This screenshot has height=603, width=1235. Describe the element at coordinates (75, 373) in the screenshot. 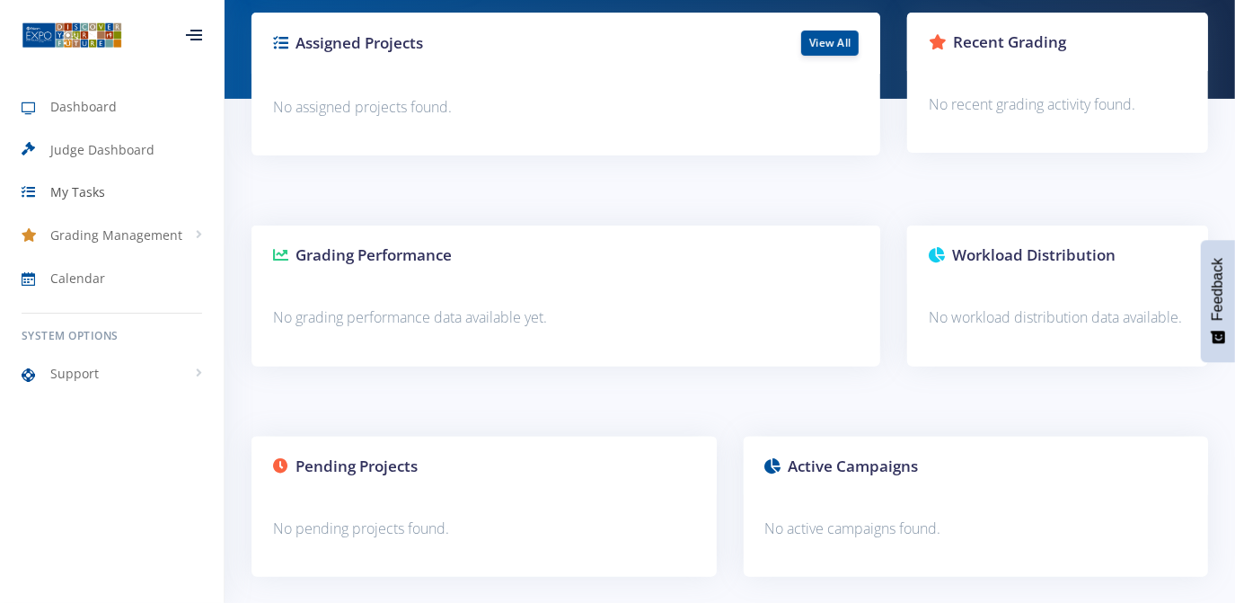

I see `span: Support` at that location.